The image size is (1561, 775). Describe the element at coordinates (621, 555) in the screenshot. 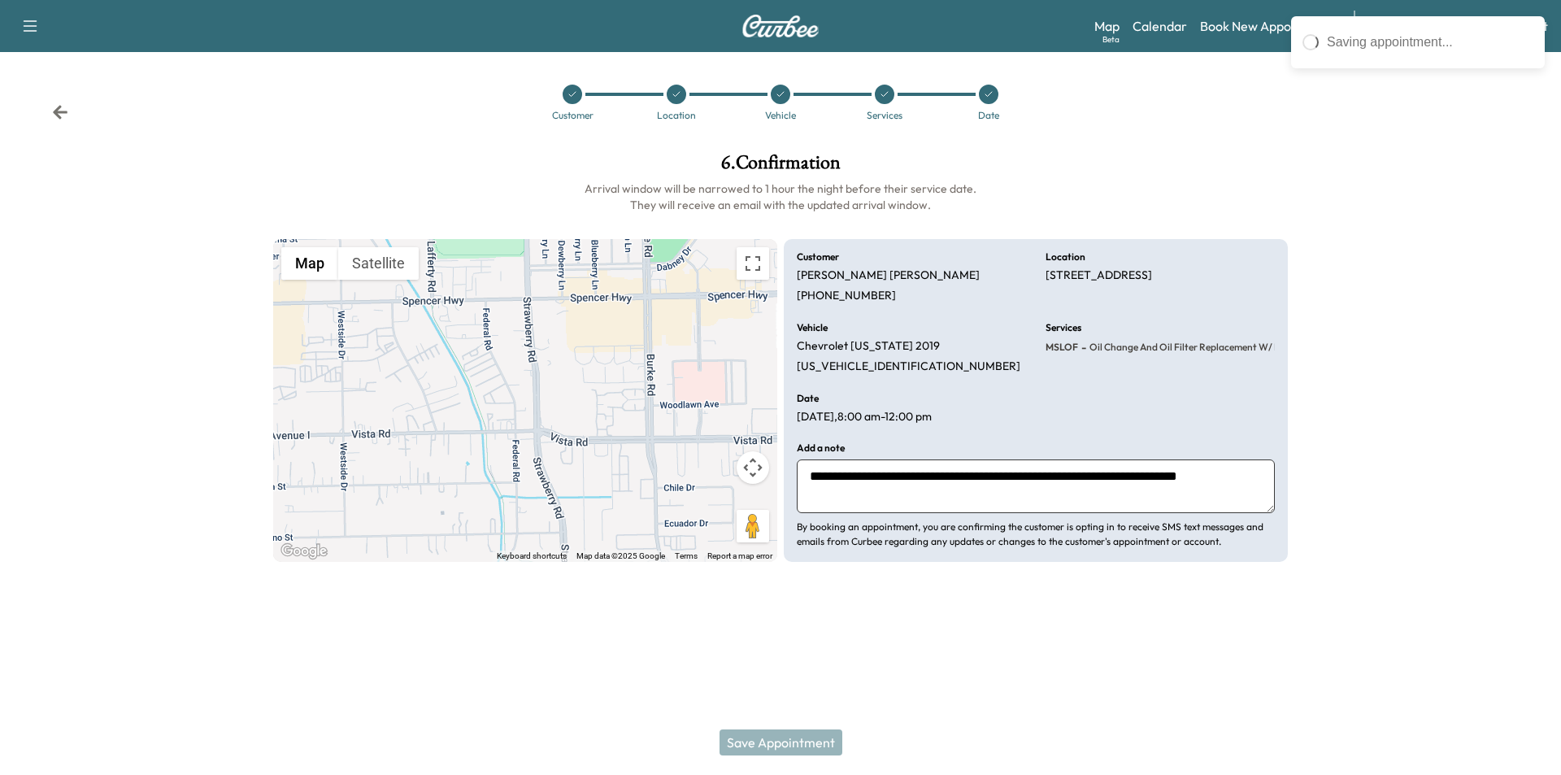

I see `span: Map data ©2025 Google` at that location.